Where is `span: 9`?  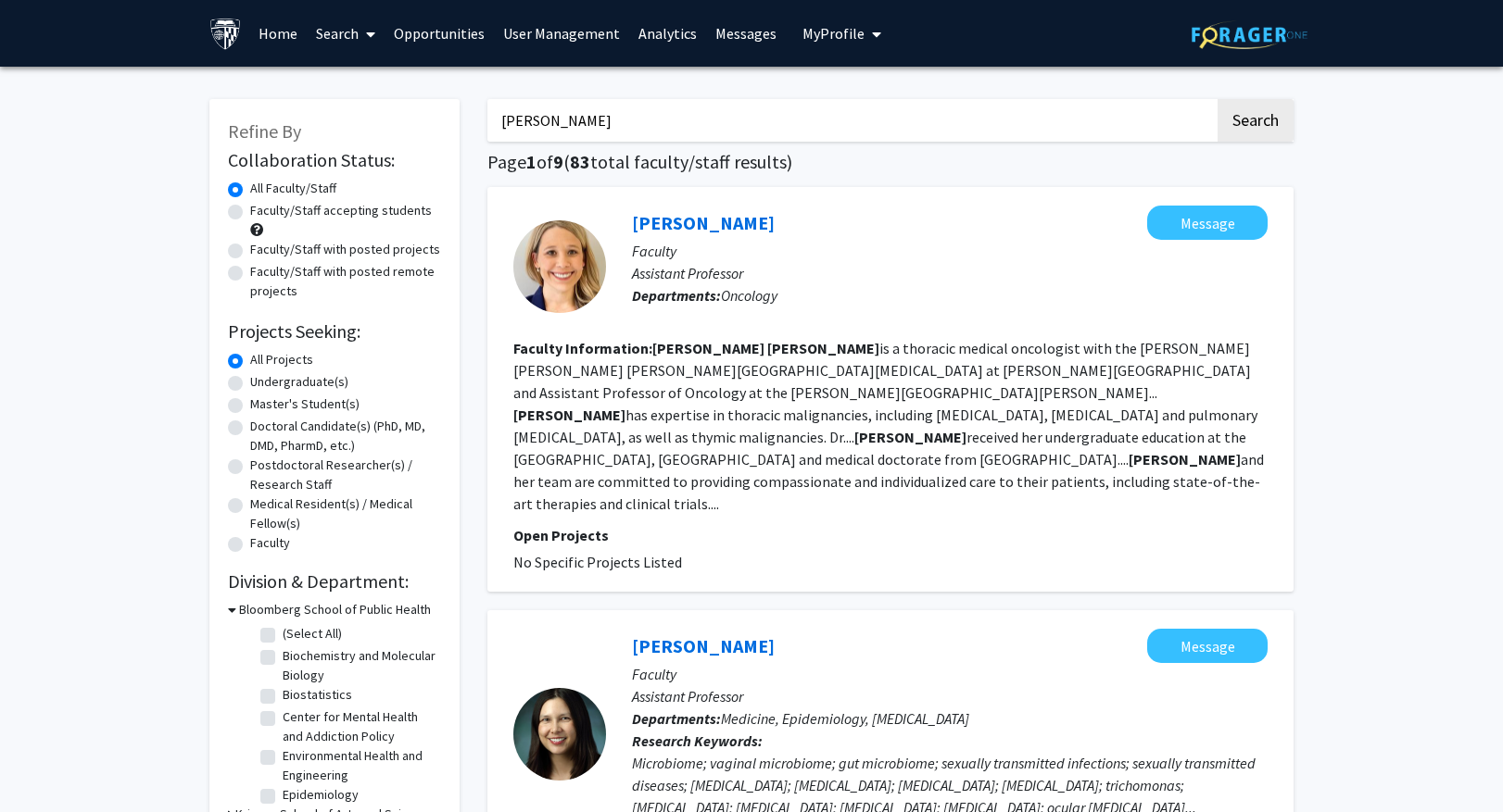
span: 9 is located at coordinates (558, 161).